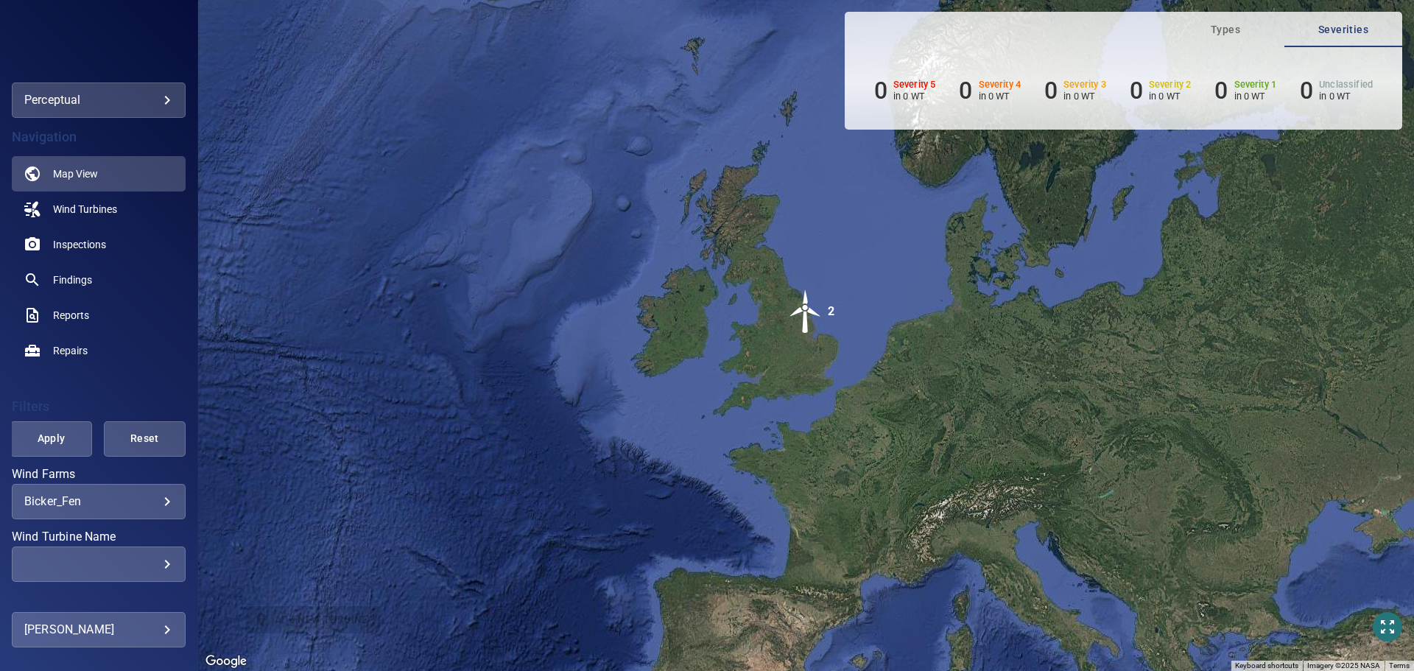  What do you see at coordinates (1400, 665) in the screenshot?
I see `a: Terms (opens in new tab)` at bounding box center [1400, 665].